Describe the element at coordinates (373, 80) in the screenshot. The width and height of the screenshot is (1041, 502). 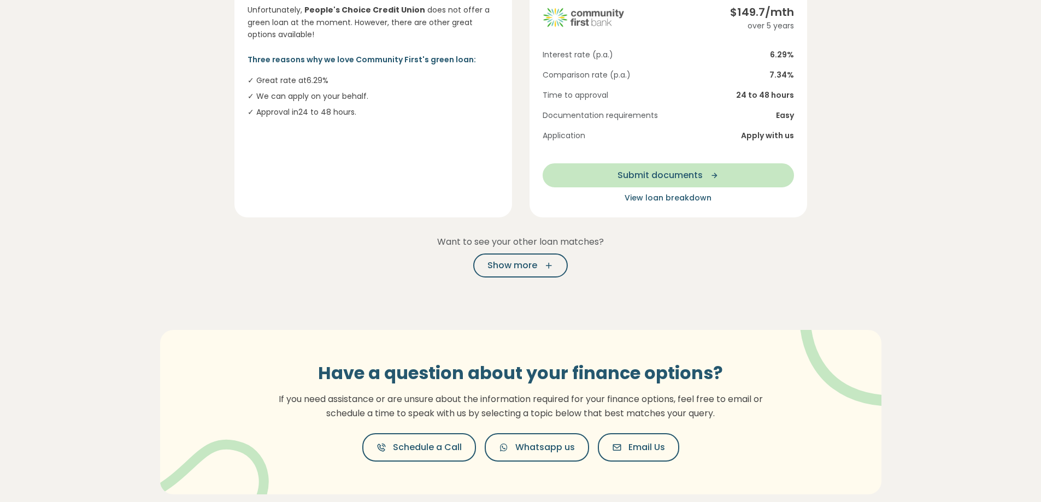
I see `li: ✓ Great rate at 6.29 %` at that location.